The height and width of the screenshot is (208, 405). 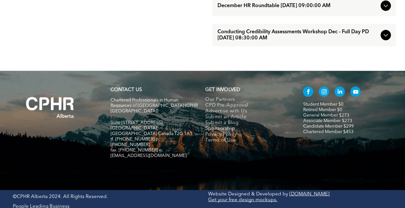 I want to click on a: Advertise with Us, so click(x=248, y=111).